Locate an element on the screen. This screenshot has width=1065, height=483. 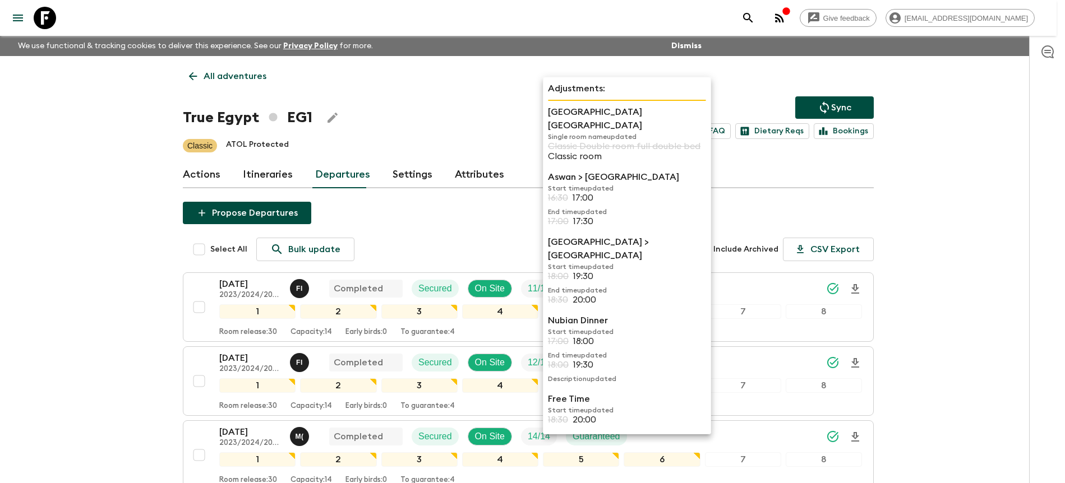
span: Give feedback is located at coordinates (846, 18).